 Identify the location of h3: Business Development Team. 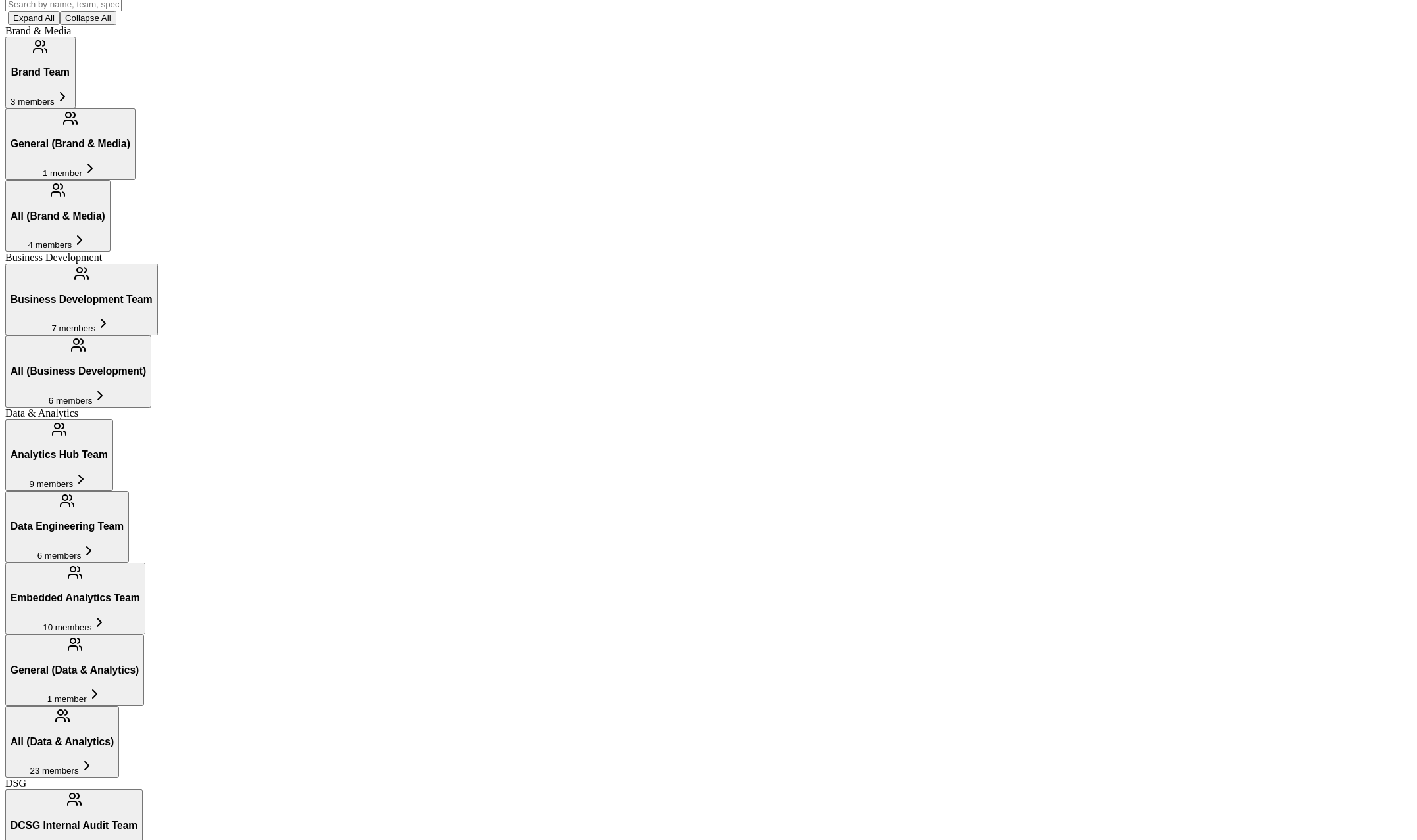
(82, 300).